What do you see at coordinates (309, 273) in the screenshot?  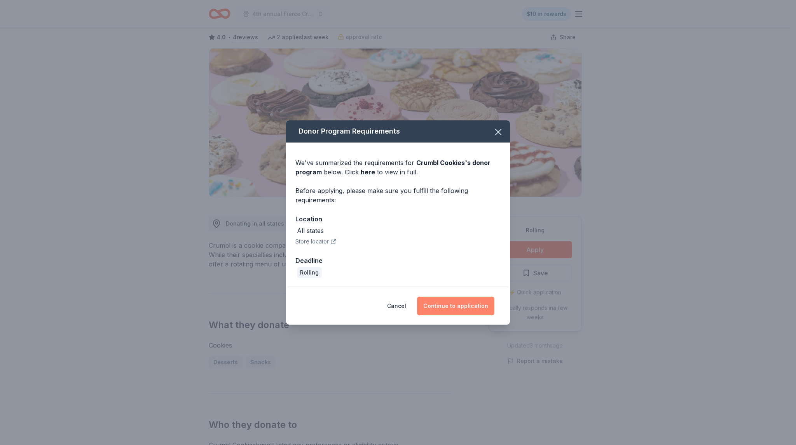 I see `div: Rolling` at bounding box center [309, 273].